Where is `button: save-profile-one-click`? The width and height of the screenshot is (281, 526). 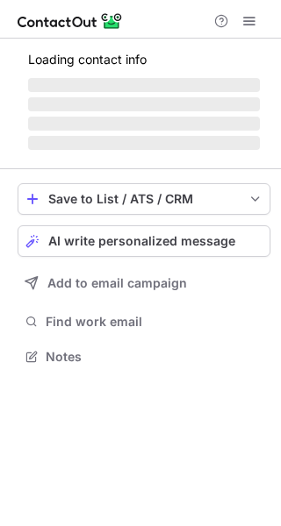
button: save-profile-one-click is located at coordinates (144, 199).